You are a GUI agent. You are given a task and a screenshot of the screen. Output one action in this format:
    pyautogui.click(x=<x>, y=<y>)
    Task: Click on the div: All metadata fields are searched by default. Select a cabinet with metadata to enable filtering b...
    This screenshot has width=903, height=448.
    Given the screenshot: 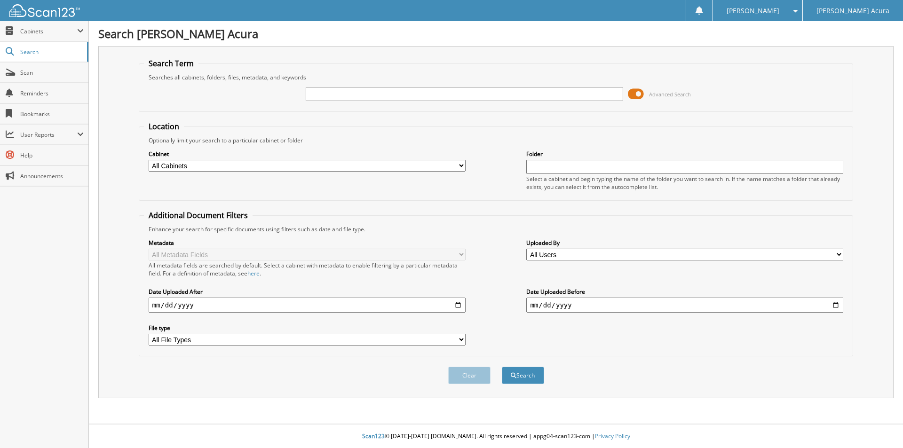 What is the action you would take?
    pyautogui.click(x=307, y=269)
    